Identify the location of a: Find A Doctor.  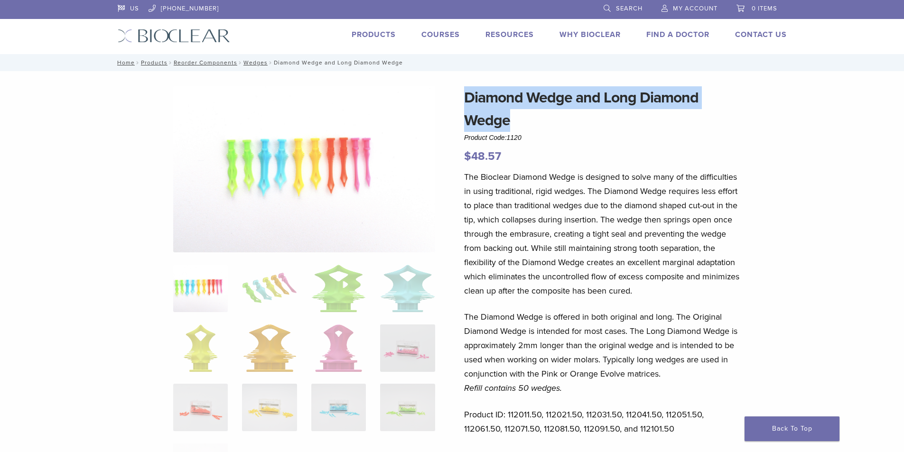
(678, 35).